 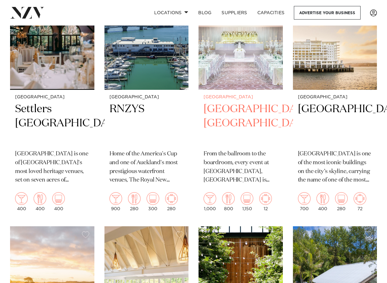 I want to click on div: 1,000, so click(x=210, y=202).